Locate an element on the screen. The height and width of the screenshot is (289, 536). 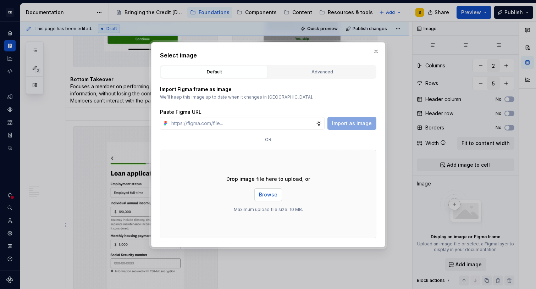
button: Browse is located at coordinates (268, 195).